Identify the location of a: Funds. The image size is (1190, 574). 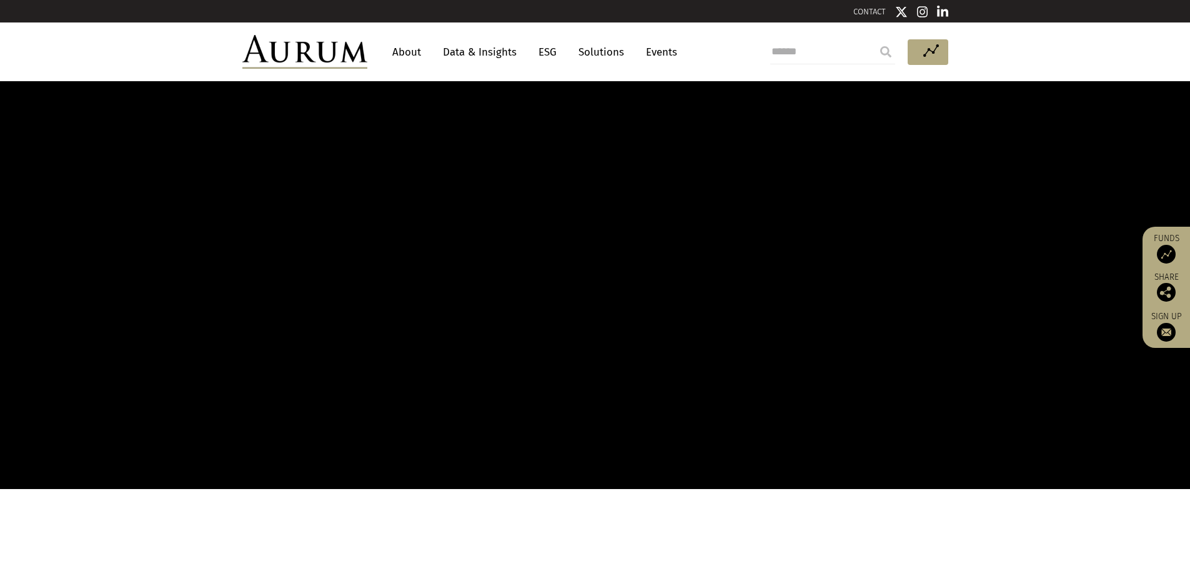
(1166, 248).